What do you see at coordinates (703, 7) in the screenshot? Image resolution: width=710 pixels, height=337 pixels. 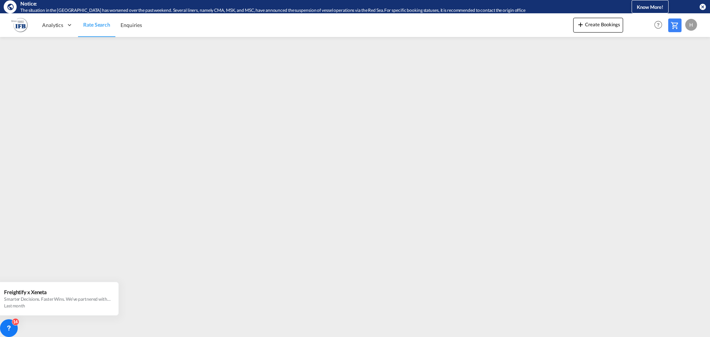 I see `button: icon-close-circle` at bounding box center [703, 7].